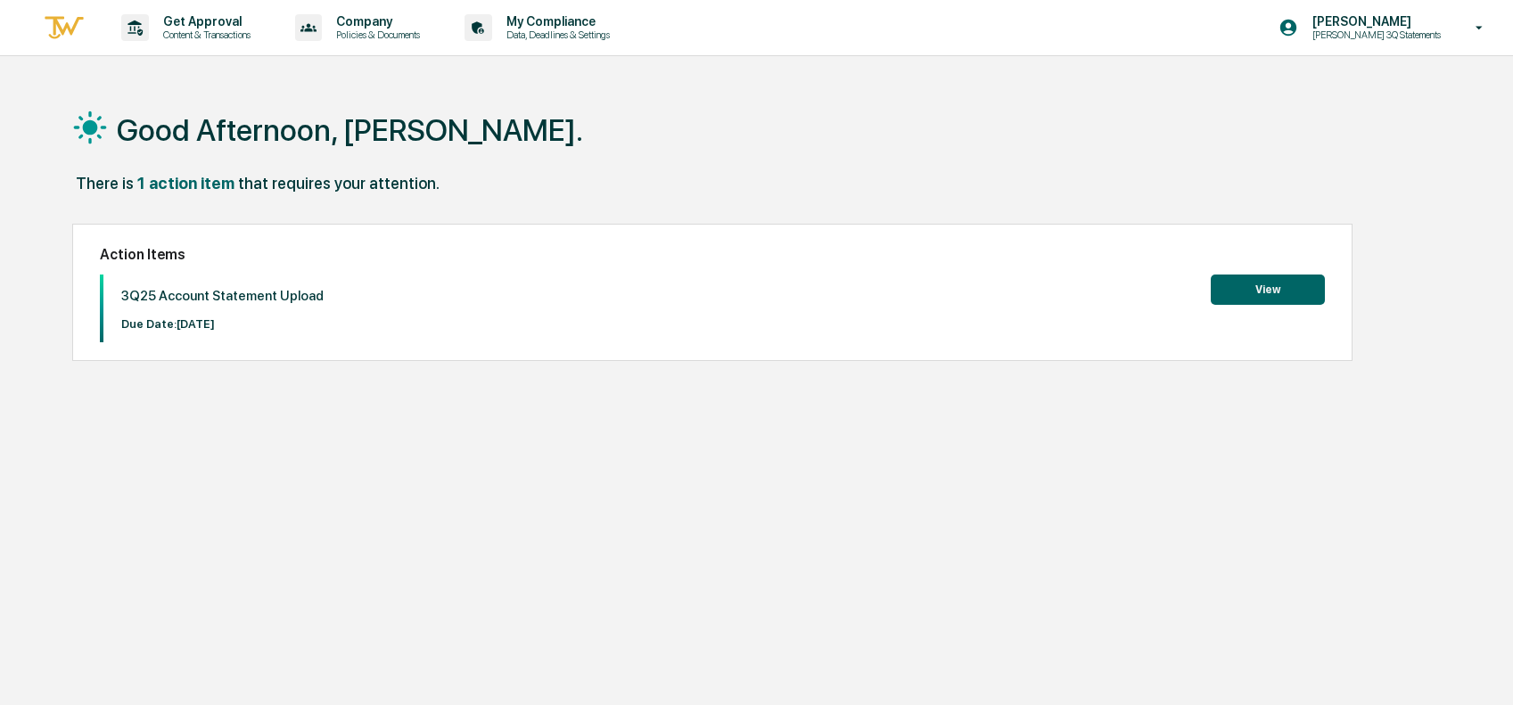 This screenshot has width=1513, height=705. What do you see at coordinates (555, 21) in the screenshot?
I see `p: My Compliance` at bounding box center [555, 21].